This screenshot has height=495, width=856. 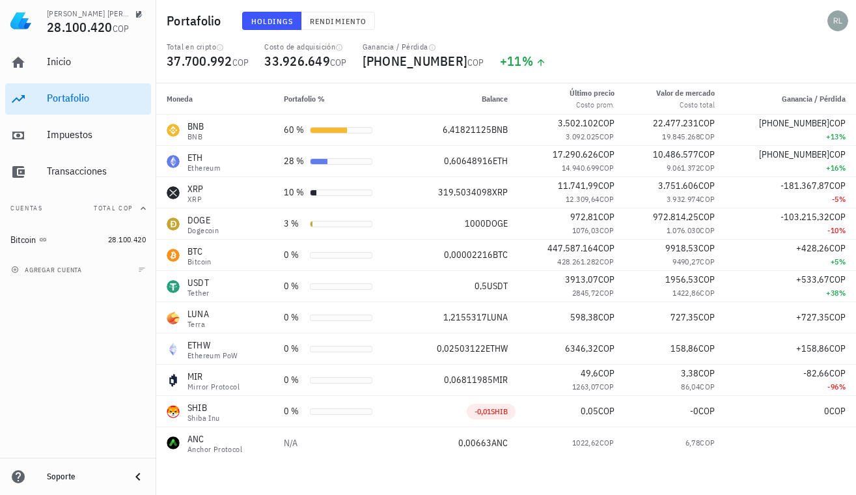 What do you see at coordinates (198, 314) in the screenshot?
I see `div: LUNA` at bounding box center [198, 314].